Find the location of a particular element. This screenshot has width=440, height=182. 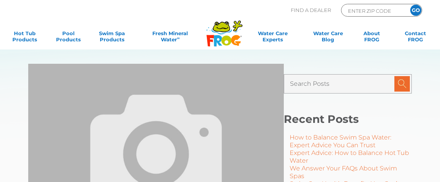

a: PoolProducts is located at coordinates (68, 38).